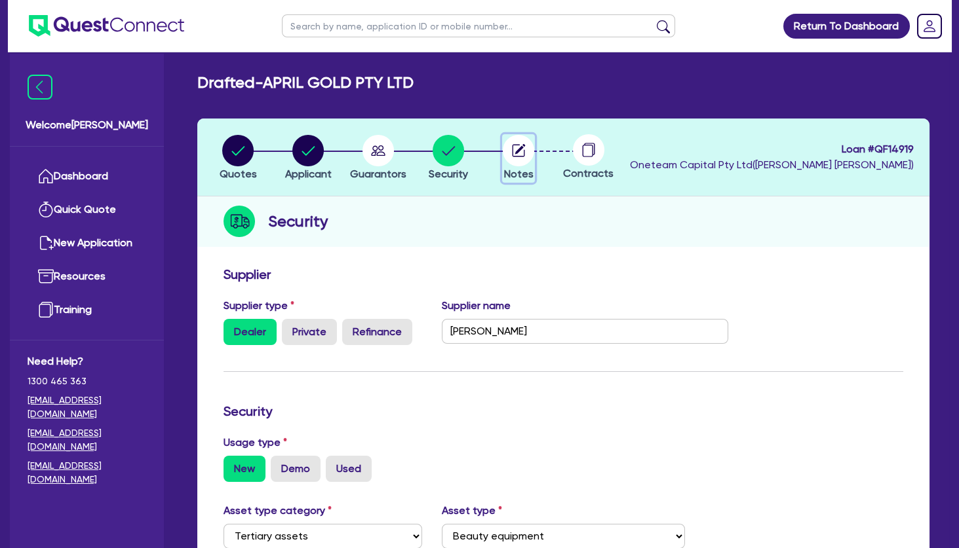 The width and height of the screenshot is (959, 548). I want to click on a: Resources, so click(86, 277).